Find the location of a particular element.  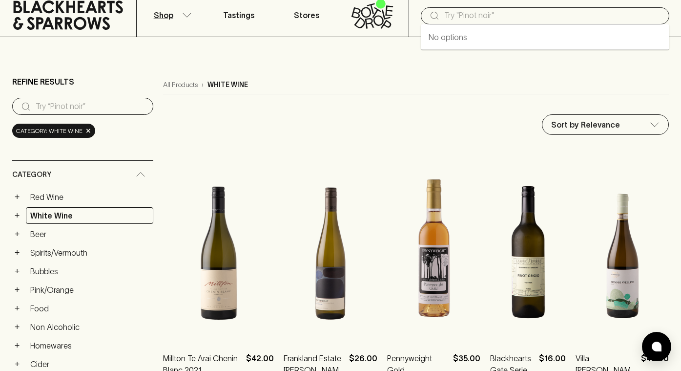

a: Homewares is located at coordinates (89, 345).